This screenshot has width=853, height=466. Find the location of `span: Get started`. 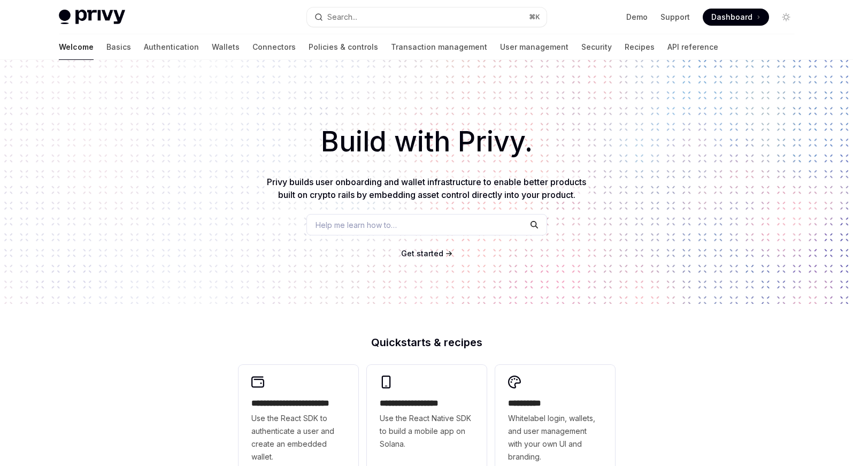

span: Get started is located at coordinates (422, 253).